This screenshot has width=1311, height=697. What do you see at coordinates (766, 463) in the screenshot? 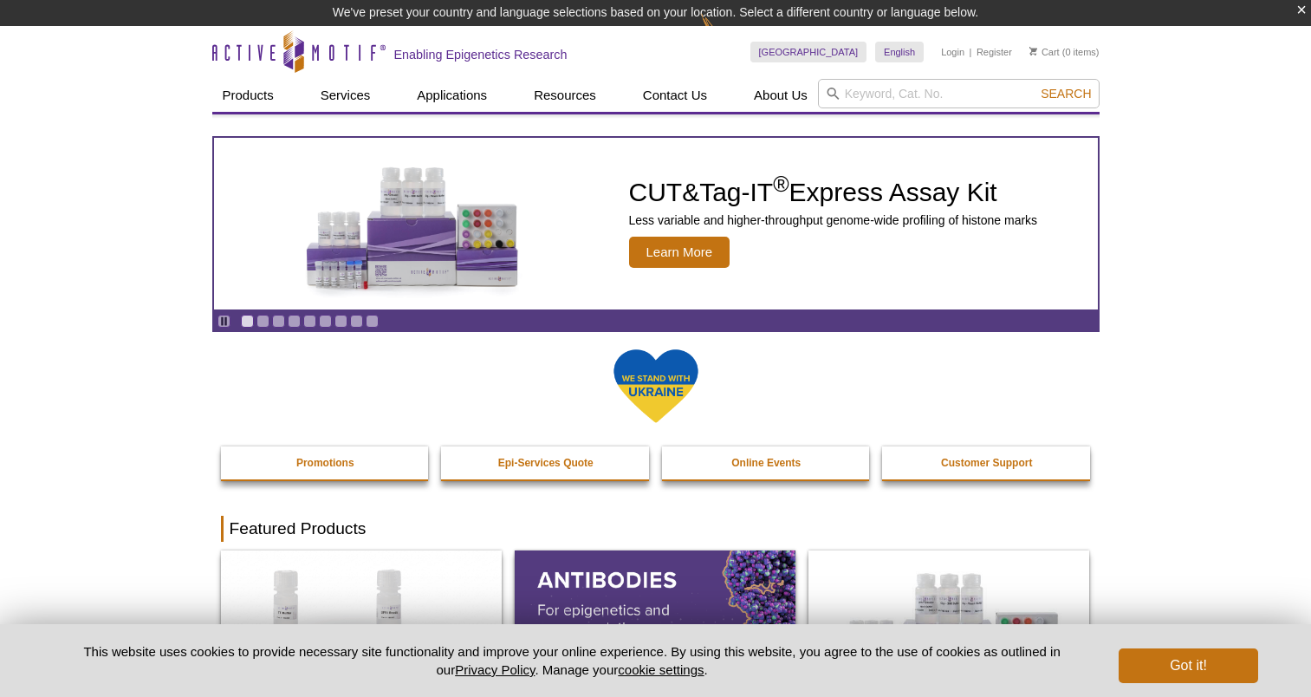
I see `strong: Online Events` at bounding box center [766, 463].